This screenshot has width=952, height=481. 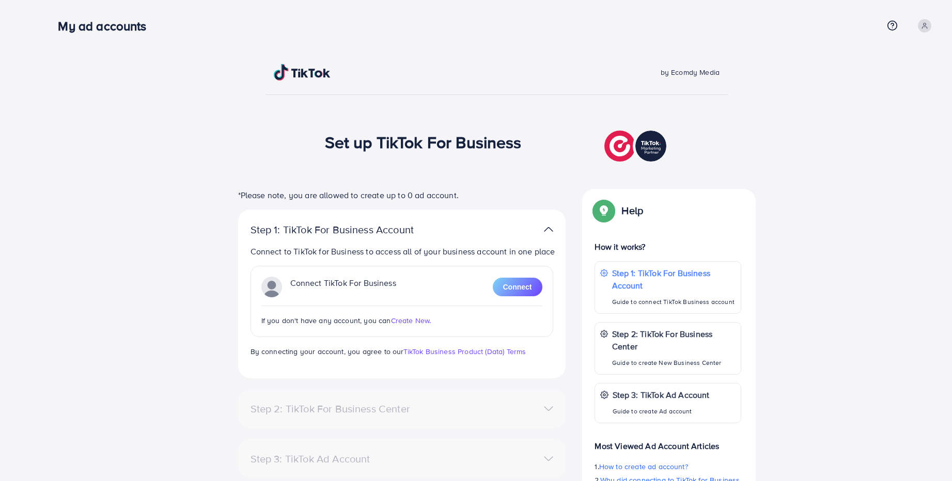 I want to click on p: Guide to create Ad account, so click(x=661, y=412).